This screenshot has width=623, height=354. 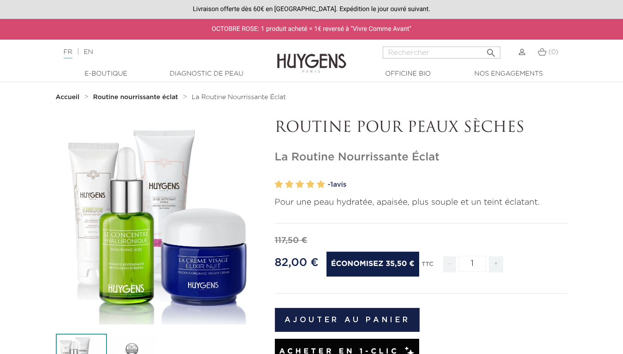 What do you see at coordinates (421, 202) in the screenshot?
I see `p: Pour une peau hydratée, apaisée, plus souple et un teint éclatant.` at bounding box center [421, 202].